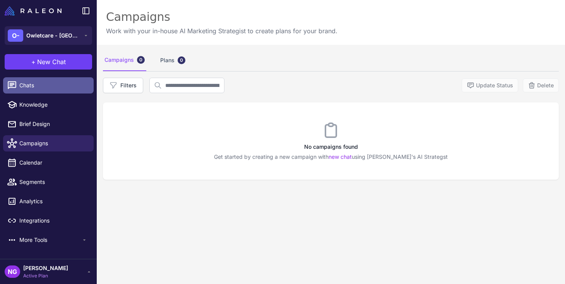 This screenshot has width=565, height=284. Describe the element at coordinates (172, 60) in the screenshot. I see `div: Plans` at that location.